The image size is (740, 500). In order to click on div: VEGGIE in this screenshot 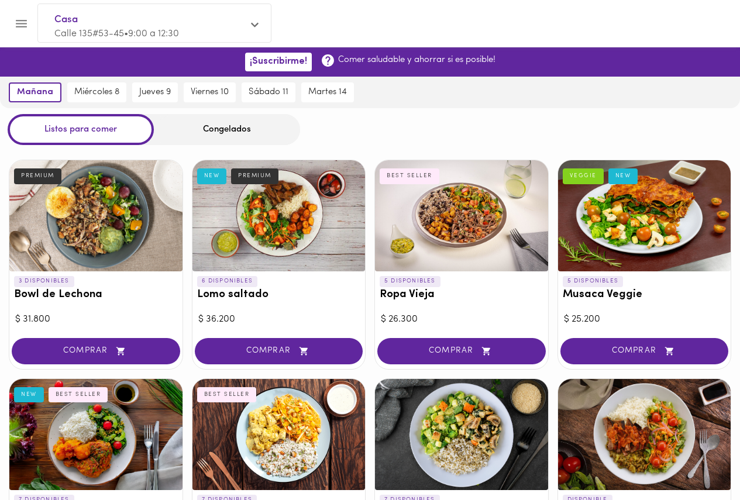, I will do `click(583, 176)`.